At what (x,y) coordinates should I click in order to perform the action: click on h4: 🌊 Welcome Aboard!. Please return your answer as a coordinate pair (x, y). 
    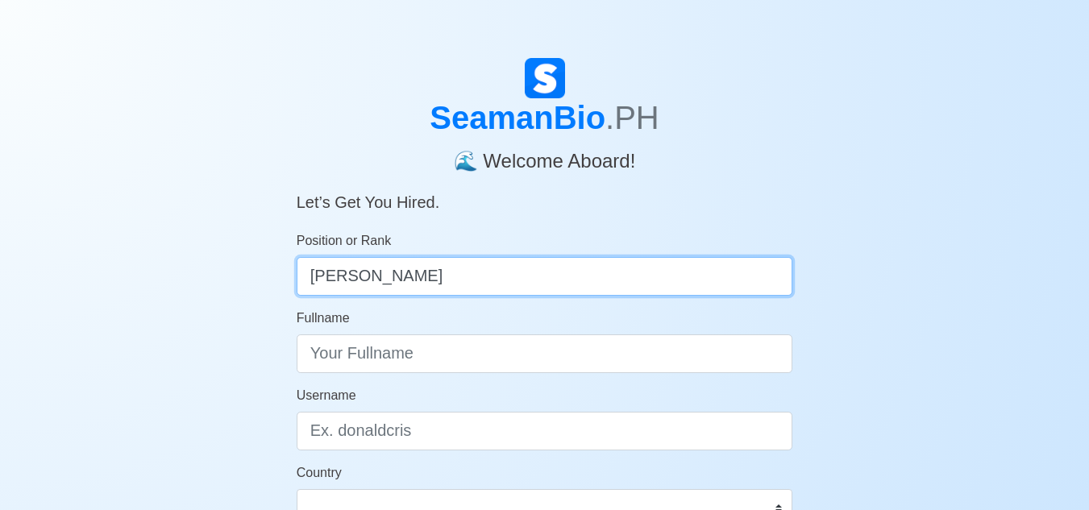
    Looking at the image, I should click on (545, 155).